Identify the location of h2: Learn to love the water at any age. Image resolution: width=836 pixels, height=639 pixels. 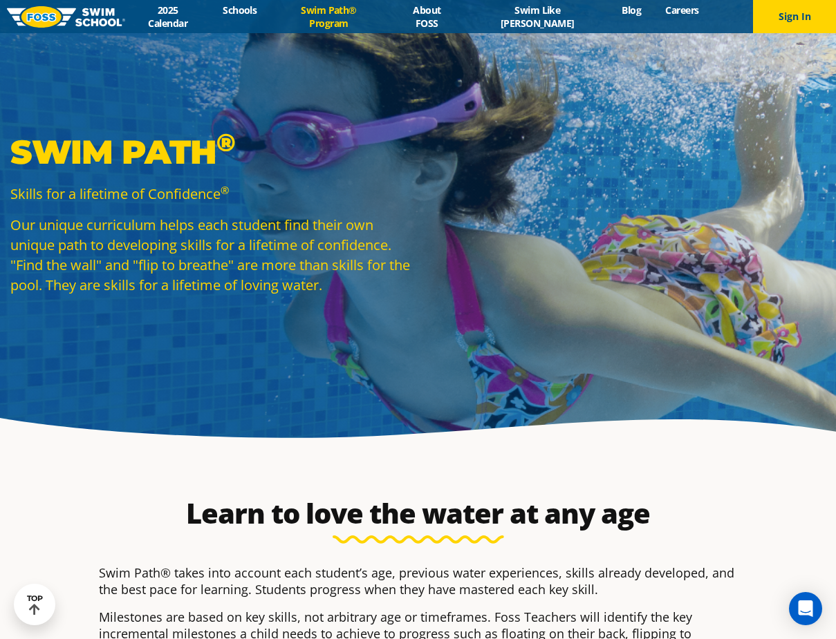
(418, 513).